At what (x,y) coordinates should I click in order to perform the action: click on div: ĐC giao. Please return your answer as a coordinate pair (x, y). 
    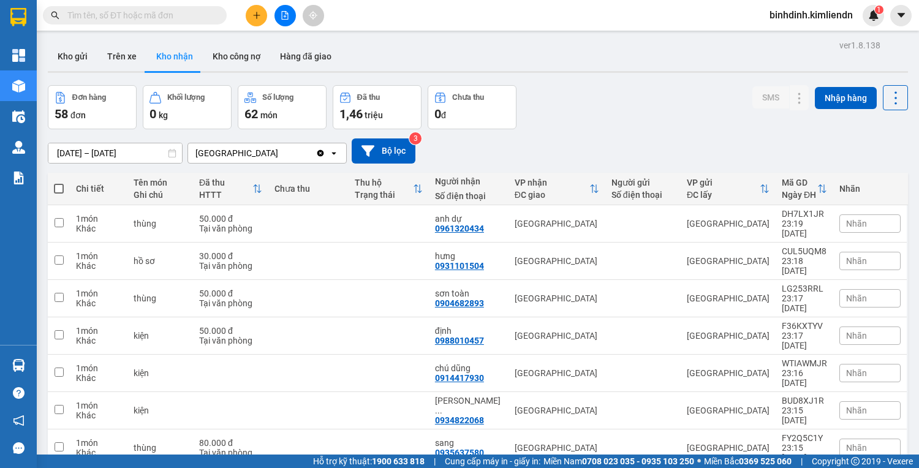
    Looking at the image, I should click on (552, 195).